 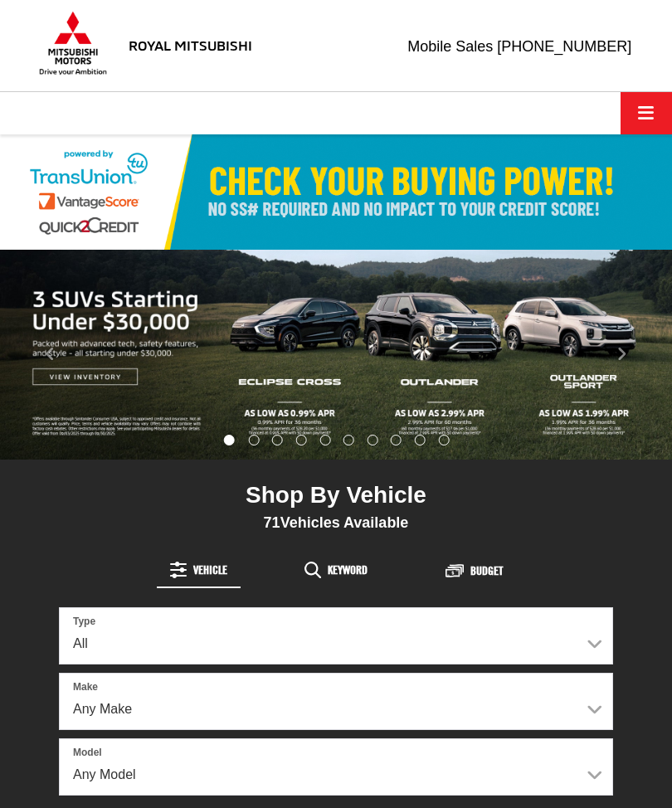 What do you see at coordinates (73, 43) in the screenshot?
I see `img: Mitsubishi` at bounding box center [73, 43].